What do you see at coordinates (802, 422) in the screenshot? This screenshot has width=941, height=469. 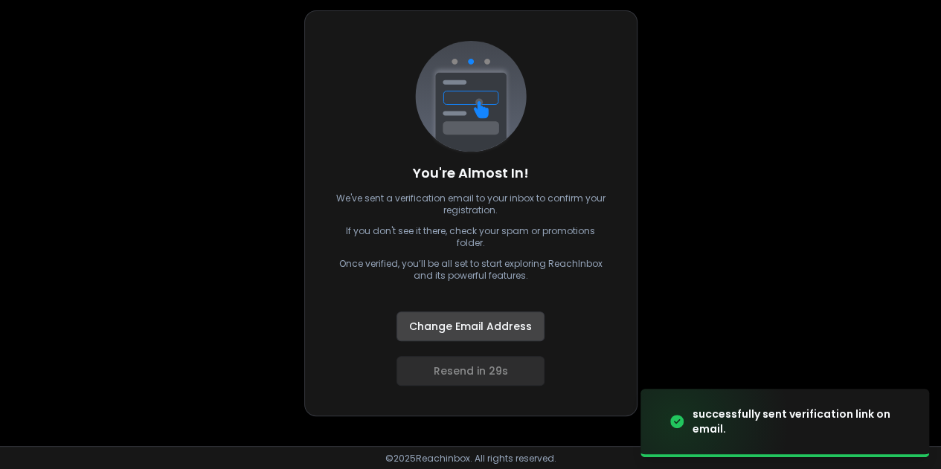 I see `div: successfully sent verification link on email.` at bounding box center [802, 422].